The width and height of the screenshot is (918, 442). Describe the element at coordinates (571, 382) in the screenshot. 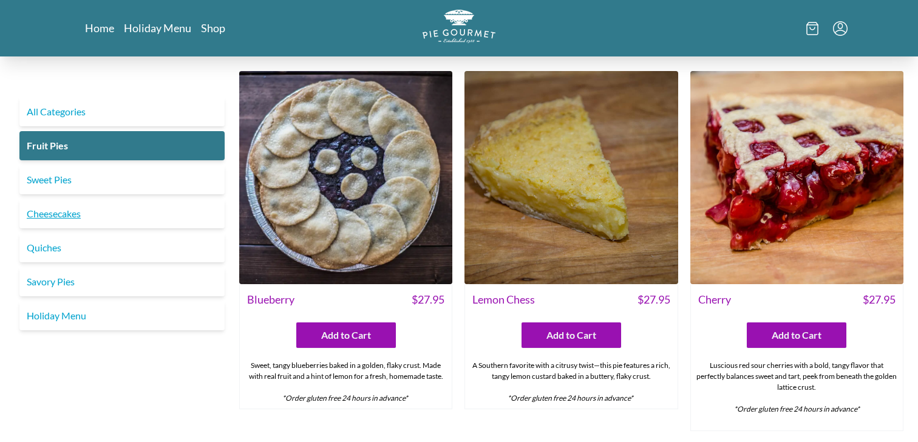

I see `div: A Southern favorite with a citrusy twist—this pie features a rich, tangy lemon custard baked in a...` at that location.